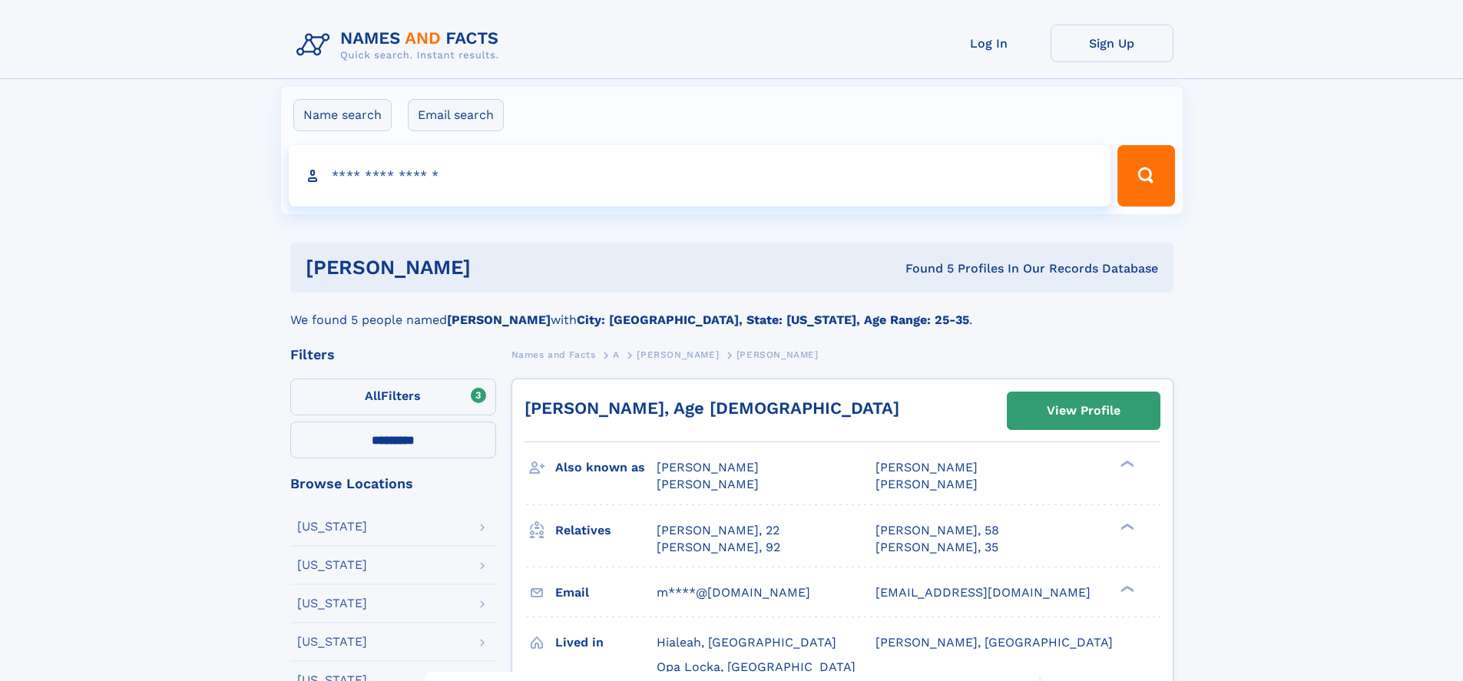 The image size is (1463, 681). Describe the element at coordinates (373, 396) in the screenshot. I see `span: All` at that location.